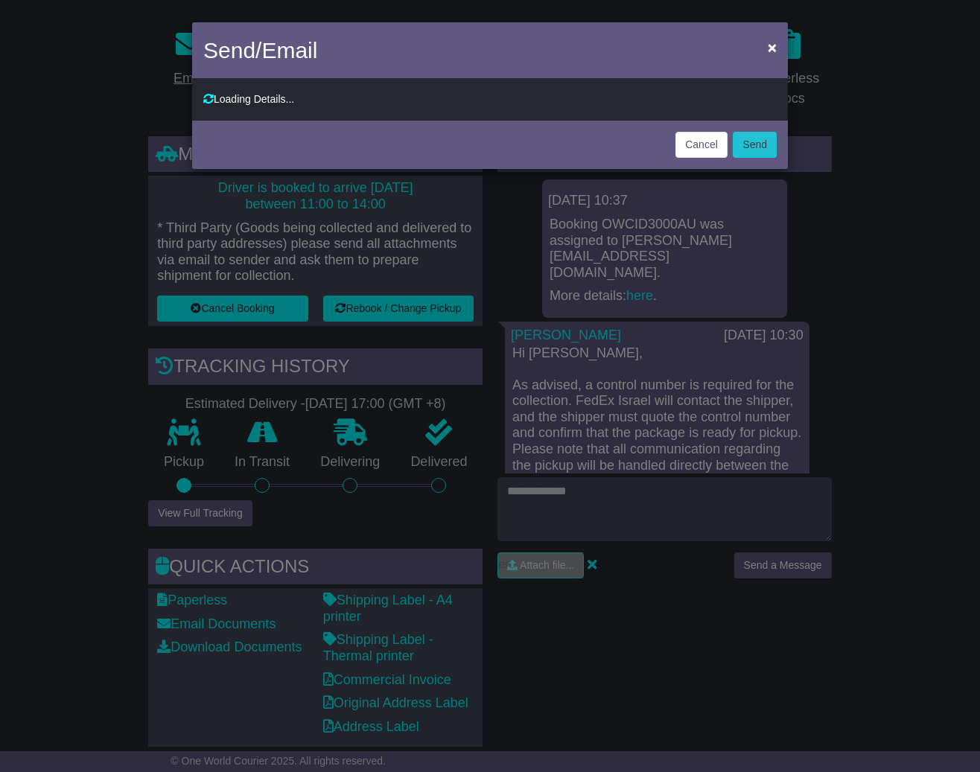 This screenshot has height=772, width=980. I want to click on button: Cancel, so click(702, 144).